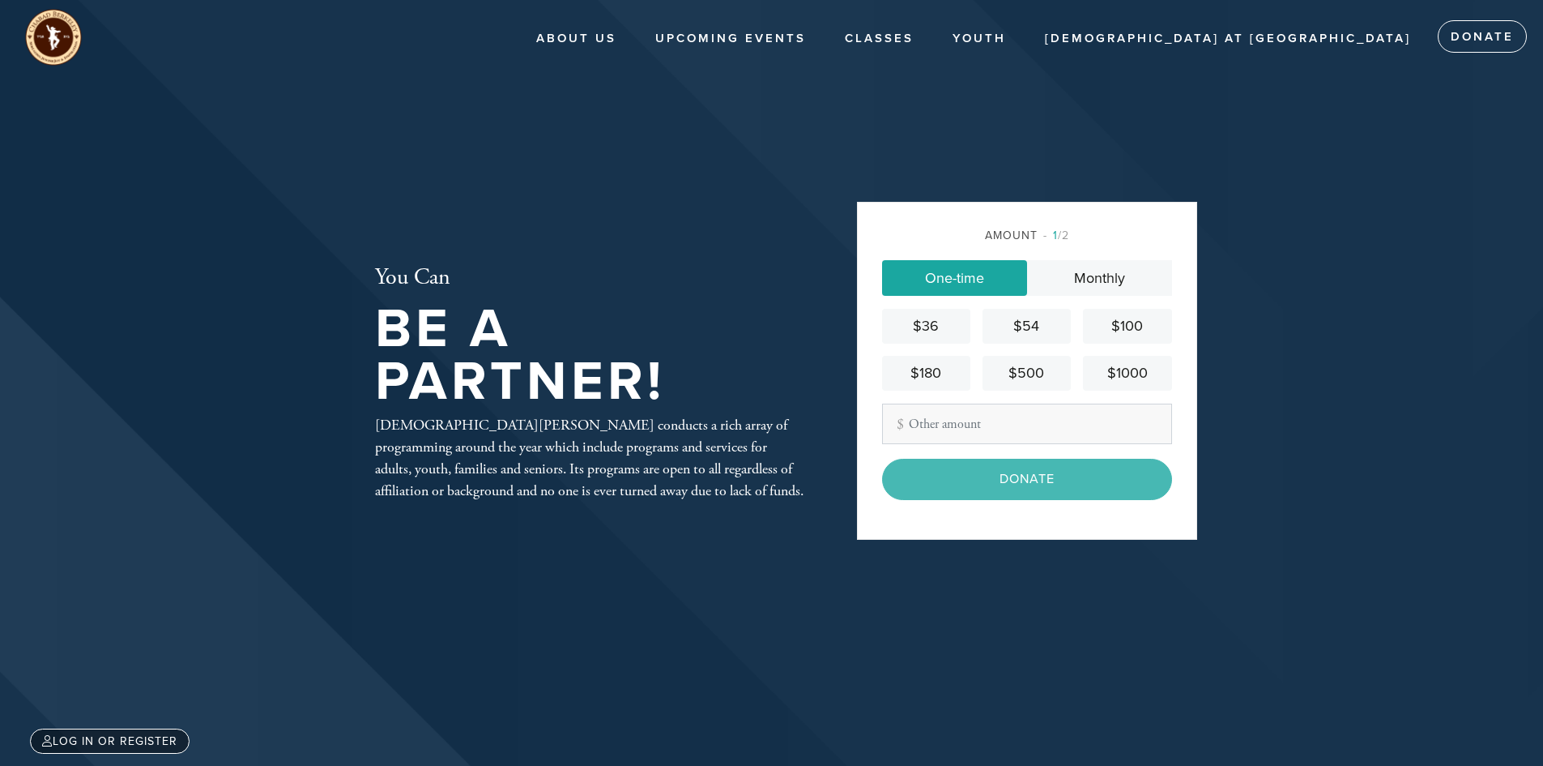  Describe the element at coordinates (1026, 373) in the screenshot. I see `div: $500` at that location.